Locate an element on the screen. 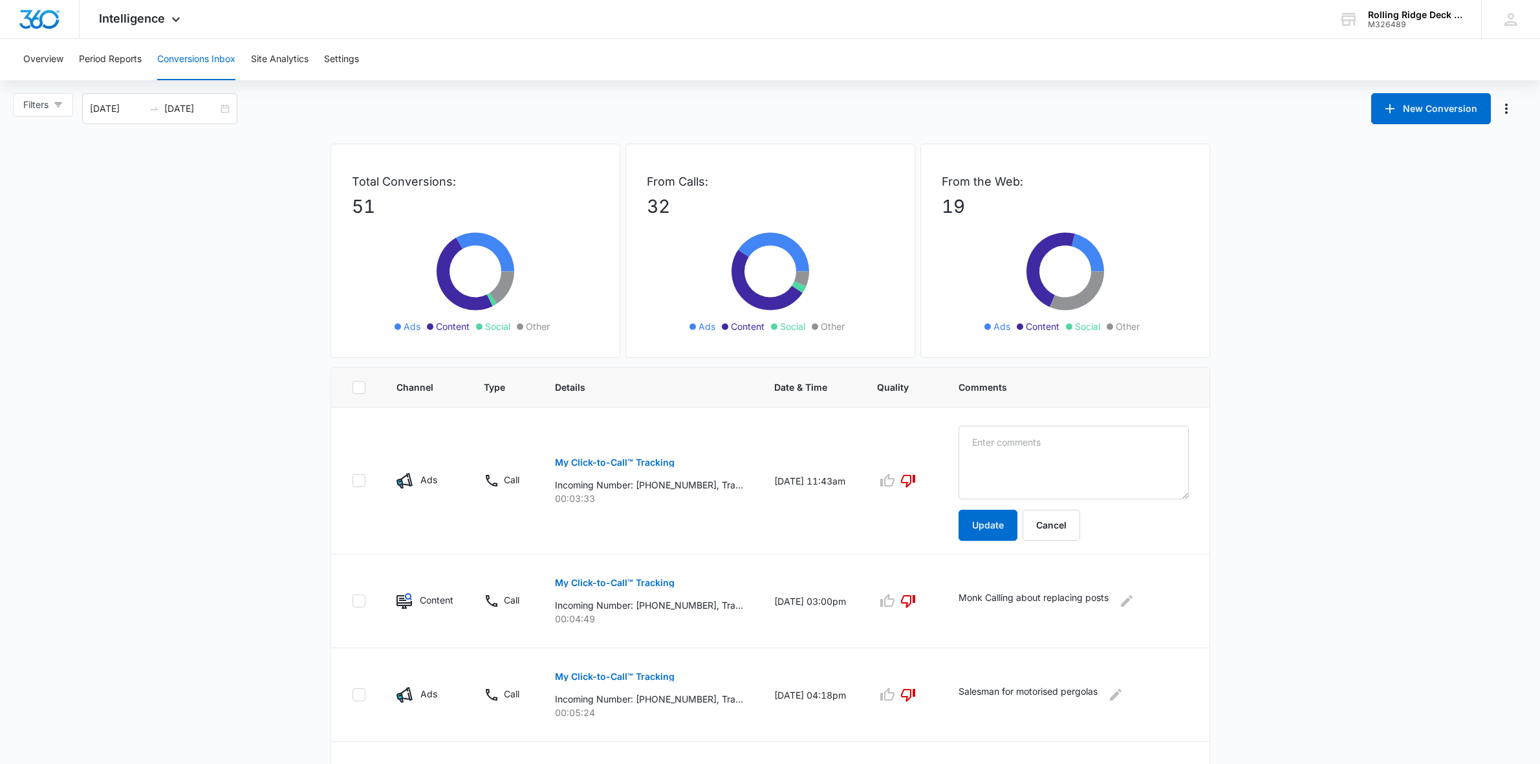  span: swap-right is located at coordinates (154, 109).